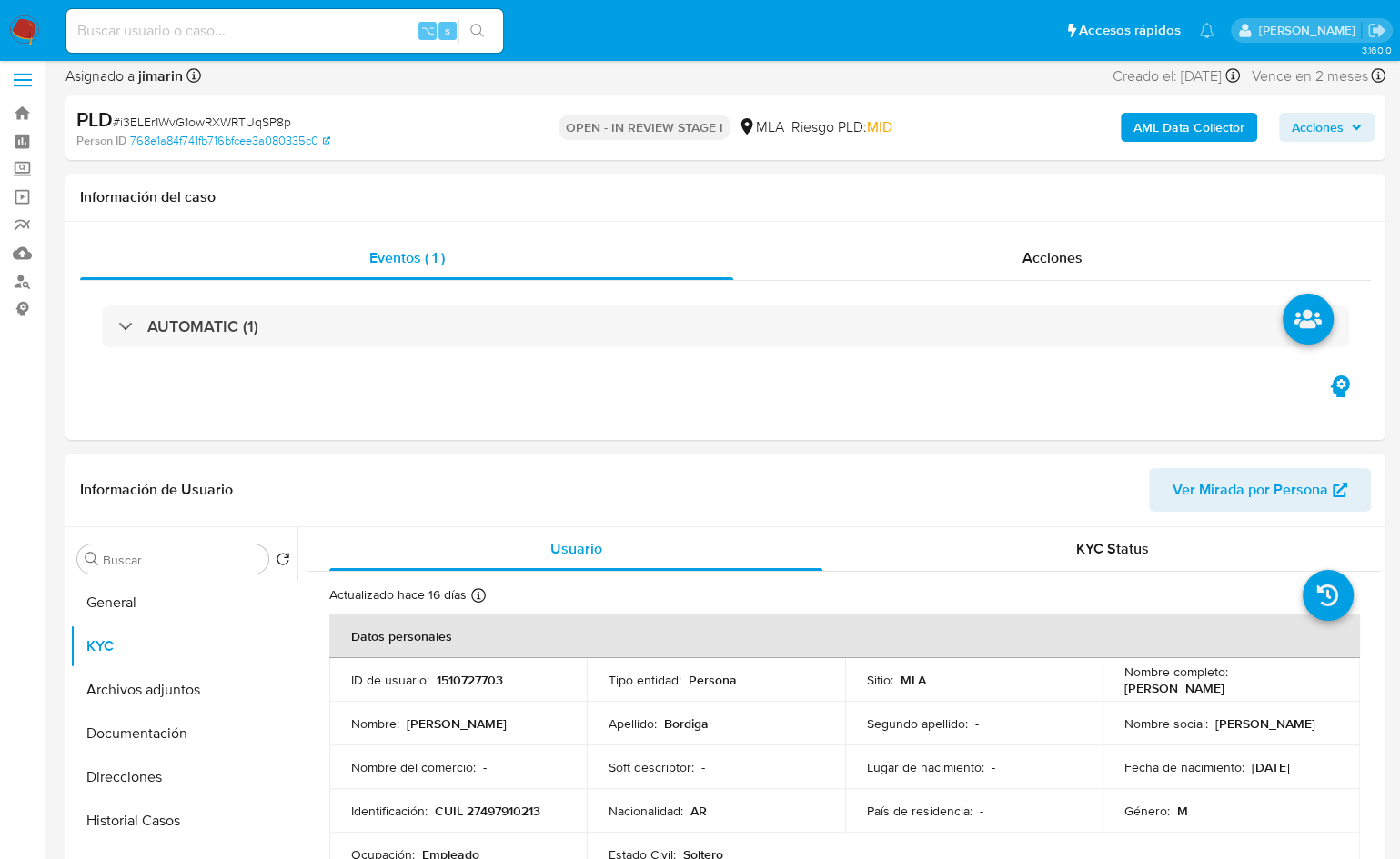 The width and height of the screenshot is (1400, 859). I want to click on div: AUTOMATIC (1), so click(725, 327).